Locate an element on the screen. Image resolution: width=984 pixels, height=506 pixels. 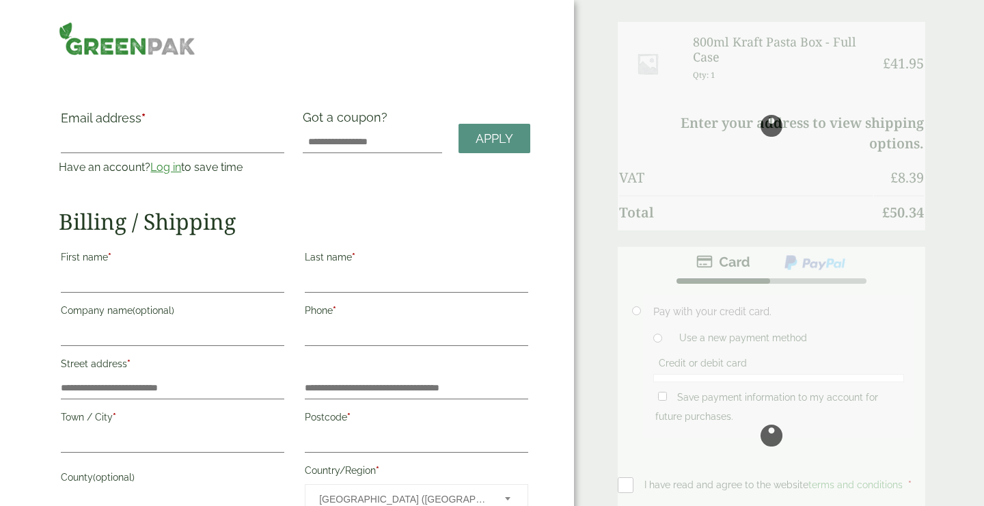
label: Got a coupon? is located at coordinates (348, 120).